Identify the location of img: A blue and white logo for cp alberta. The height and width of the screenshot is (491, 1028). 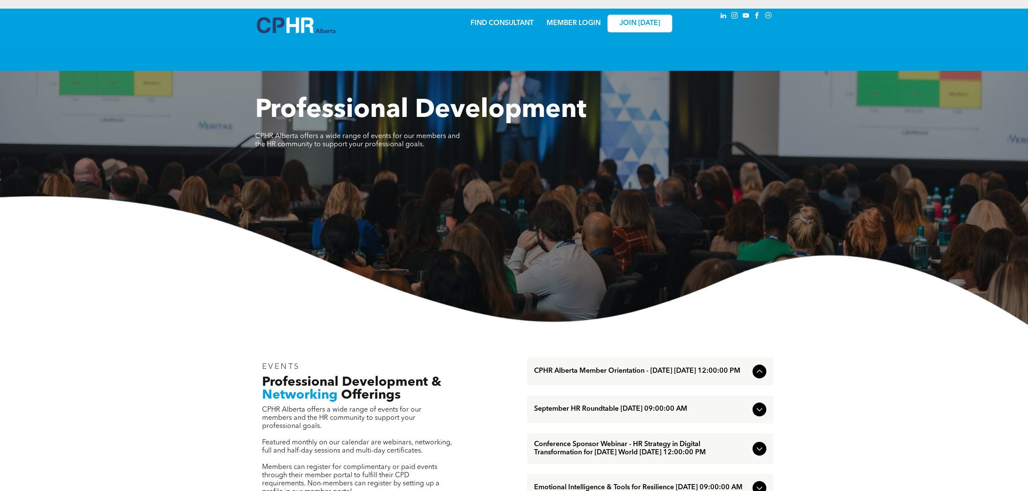
(296, 25).